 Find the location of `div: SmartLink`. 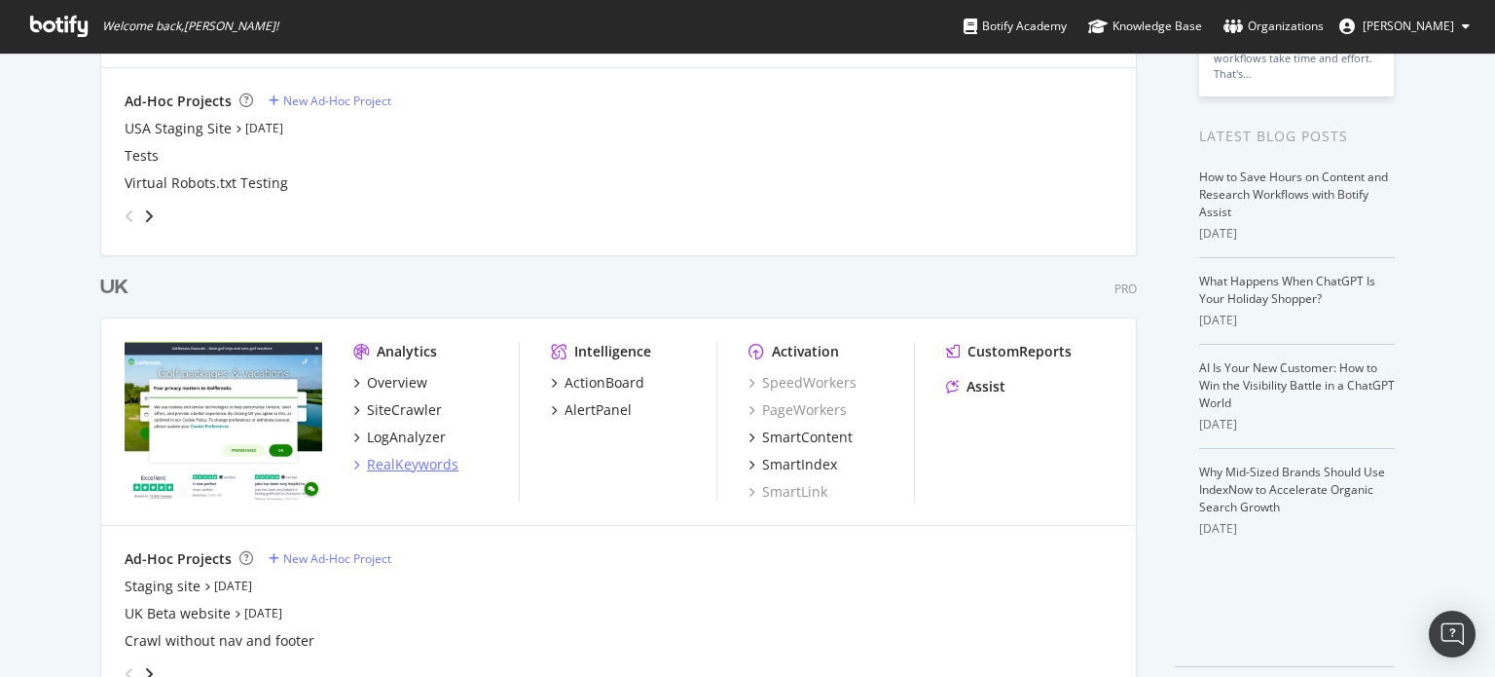

div: SmartLink is located at coordinates (788, 492).